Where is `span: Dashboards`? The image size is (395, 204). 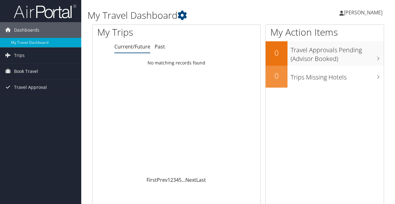 span: Dashboards is located at coordinates (27, 30).